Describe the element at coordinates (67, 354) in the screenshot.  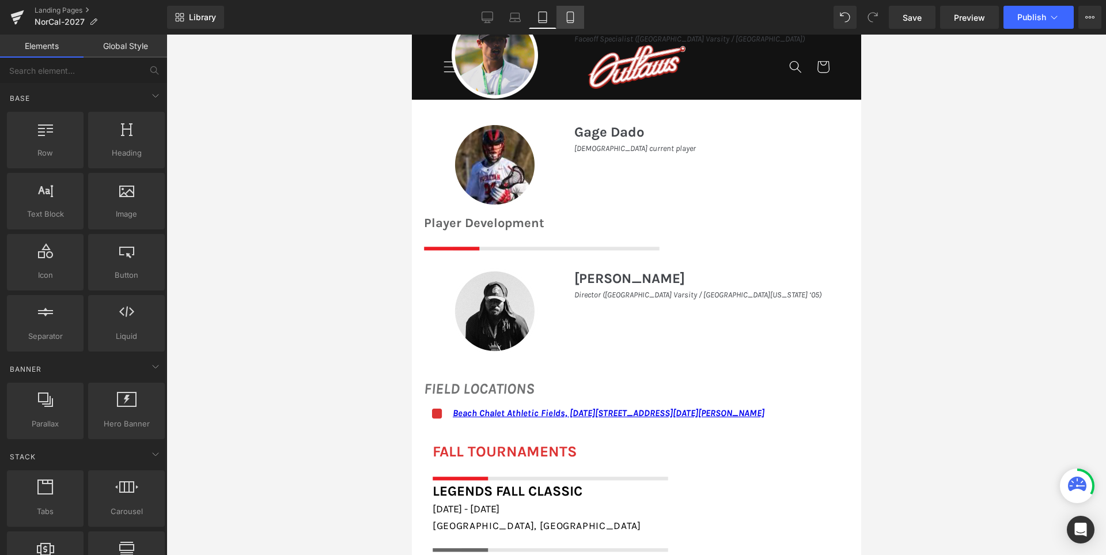
I see `i: FIELD LOCATIONS` at that location.